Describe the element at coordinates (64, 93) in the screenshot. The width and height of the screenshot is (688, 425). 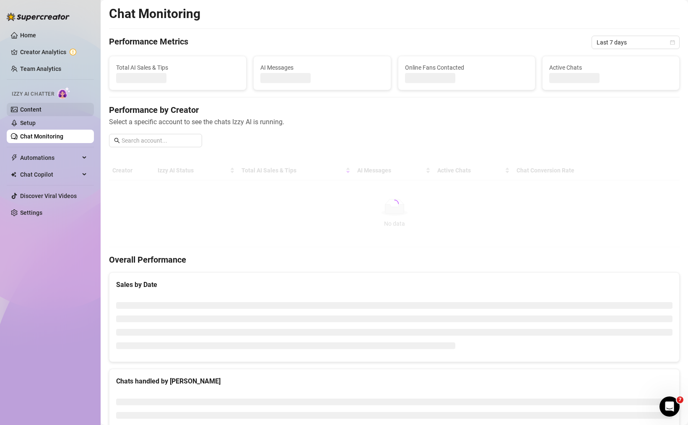
I see `img: AI Chatter` at that location.